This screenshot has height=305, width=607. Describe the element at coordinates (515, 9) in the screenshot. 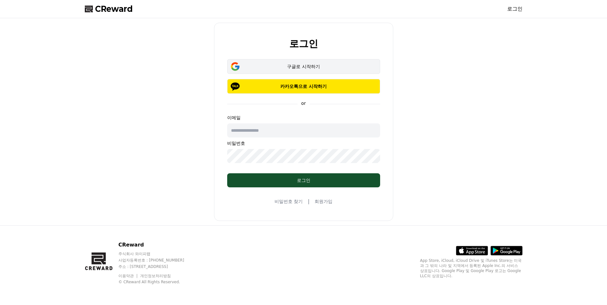

I see `a: 로그인` at that location.